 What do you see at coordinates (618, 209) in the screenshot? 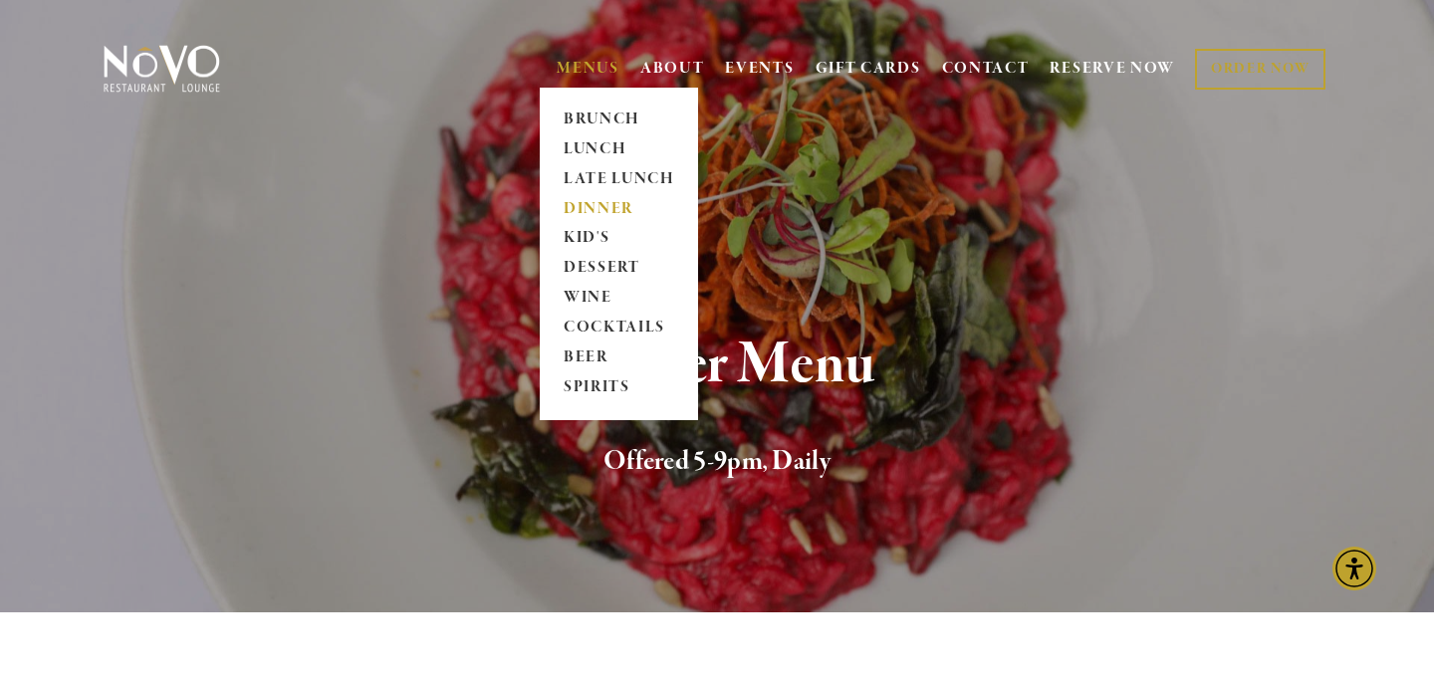
I see `a: DINNER` at bounding box center [618, 209].